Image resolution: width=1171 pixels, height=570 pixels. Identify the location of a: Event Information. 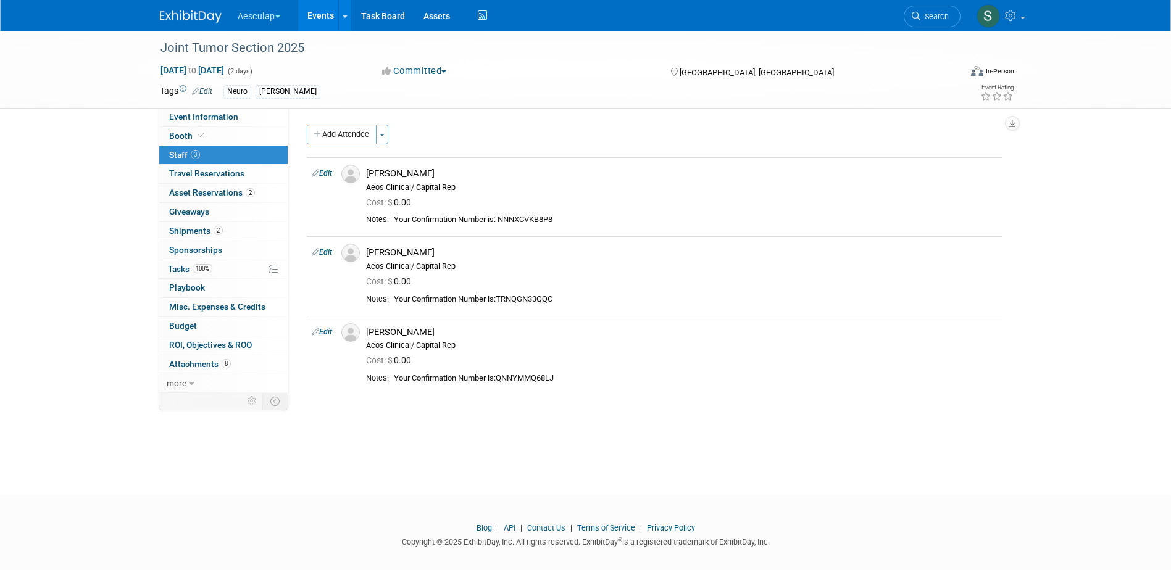
(223, 117).